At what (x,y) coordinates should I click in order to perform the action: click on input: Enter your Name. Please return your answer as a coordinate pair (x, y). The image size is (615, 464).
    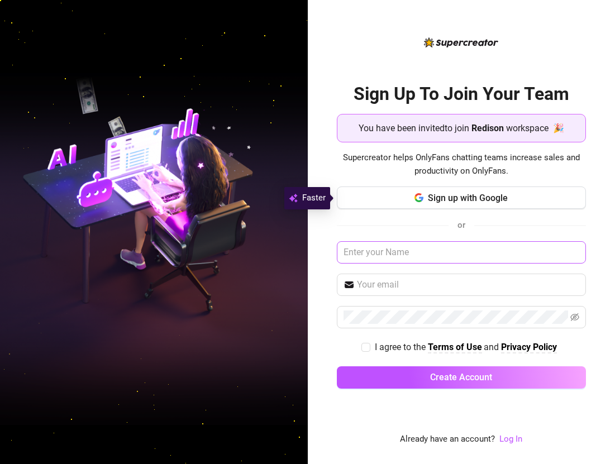
    Looking at the image, I should click on (461, 252).